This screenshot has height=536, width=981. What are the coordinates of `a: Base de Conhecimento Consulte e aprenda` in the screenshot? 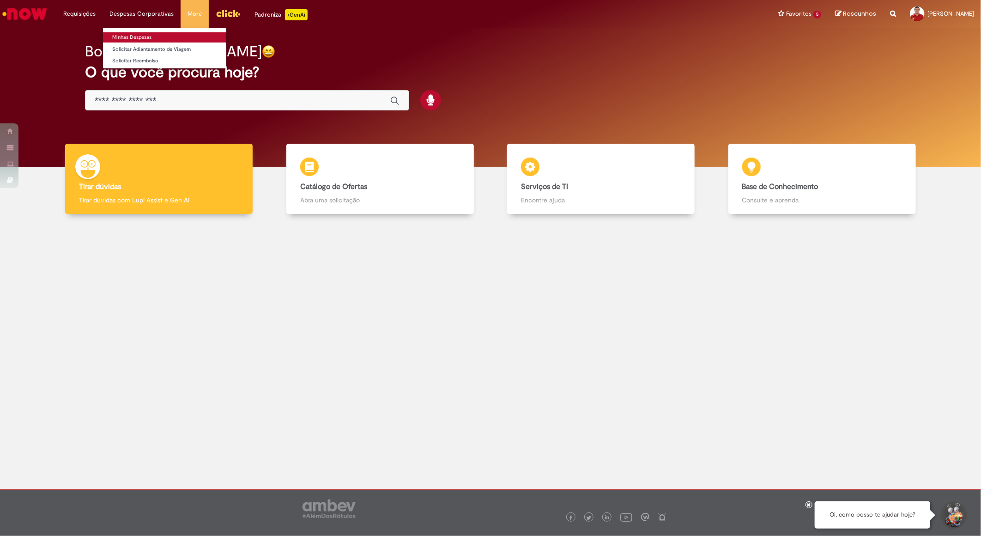 It's located at (822, 179).